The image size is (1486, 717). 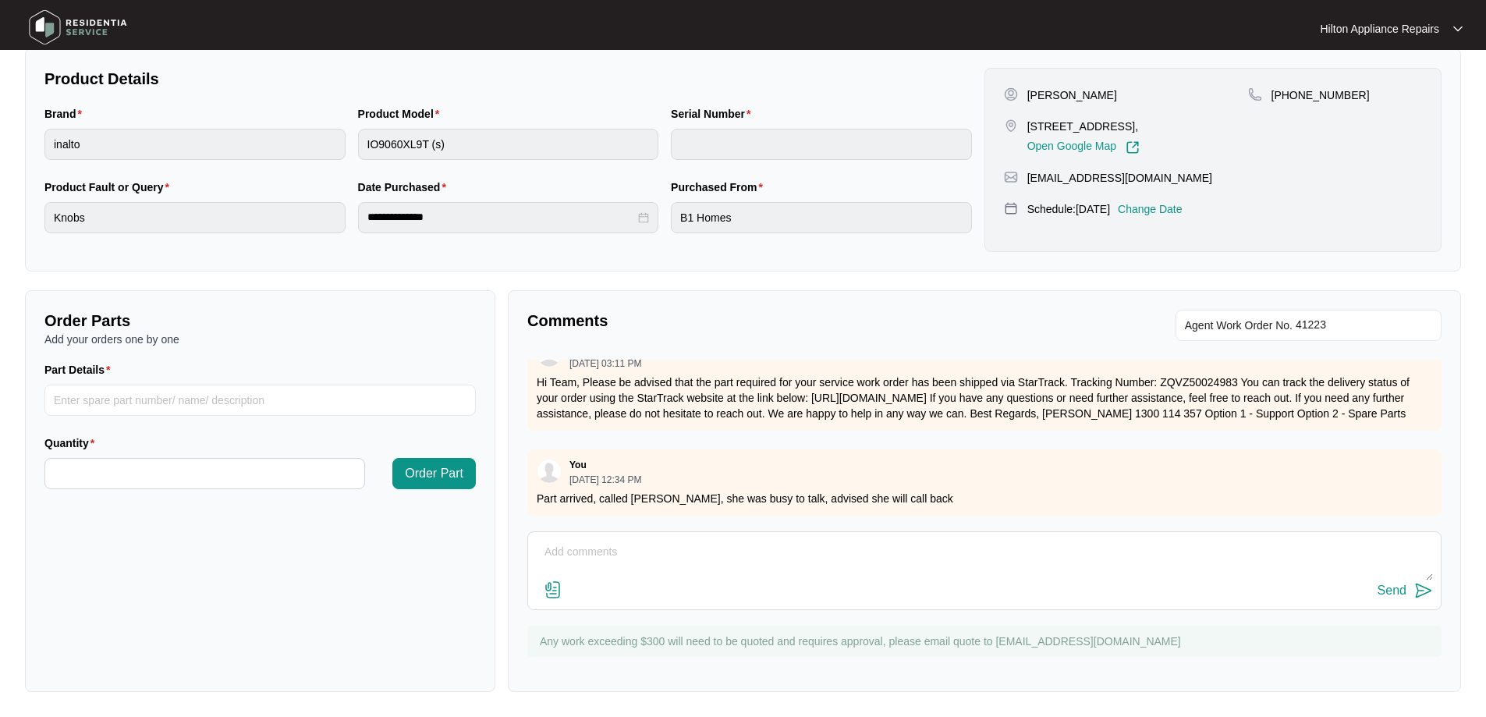 I want to click on img: Link-External, so click(x=1133, y=147).